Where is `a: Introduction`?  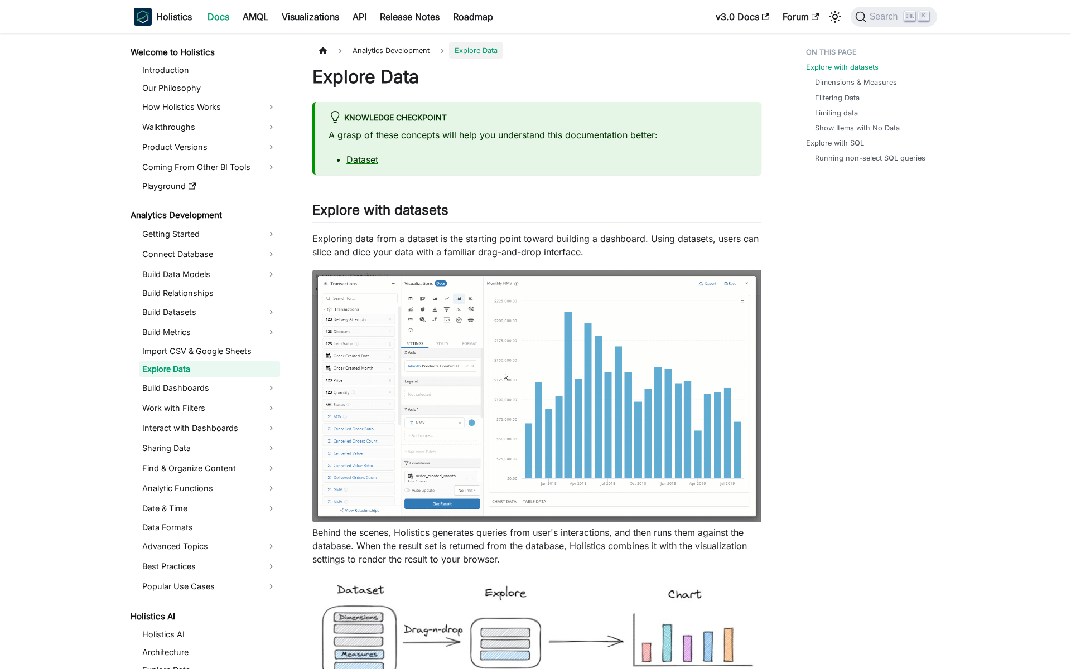
a: Introduction is located at coordinates (209, 70).